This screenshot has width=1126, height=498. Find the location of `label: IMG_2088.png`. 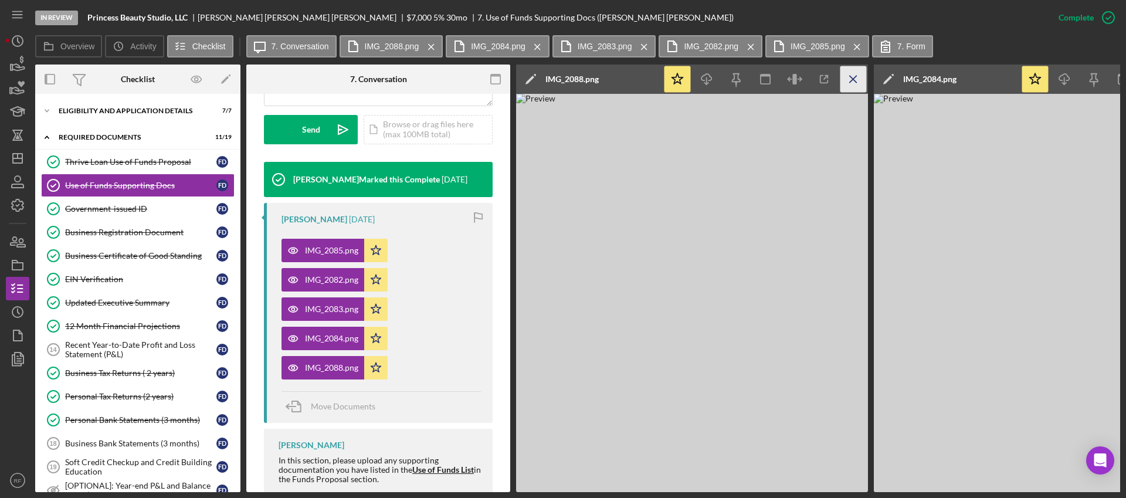

label: IMG_2088.png is located at coordinates (392, 46).